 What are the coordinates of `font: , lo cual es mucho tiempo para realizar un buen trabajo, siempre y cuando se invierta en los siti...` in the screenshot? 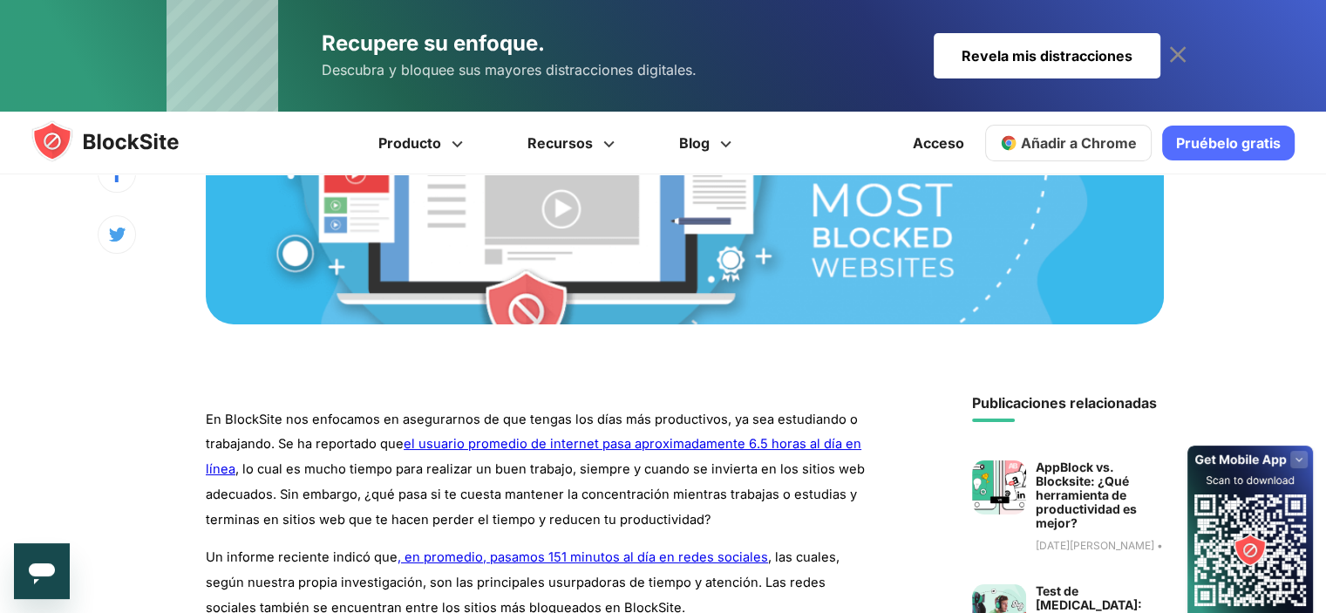 It's located at (535, 494).